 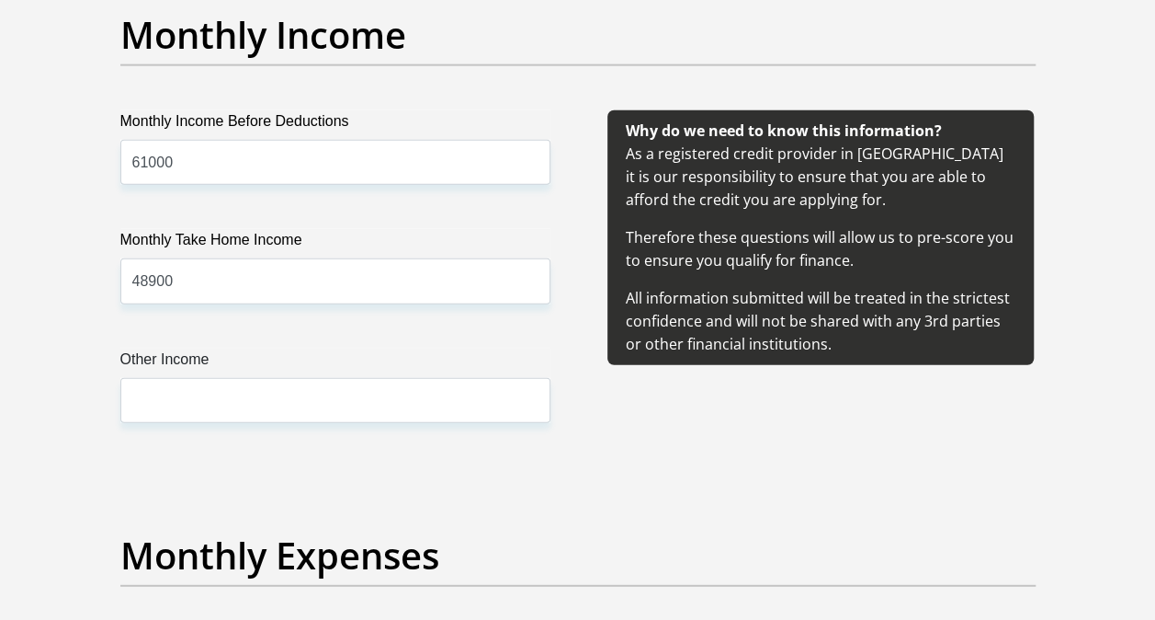 I want to click on input: Monthly Income Before Deductions, so click(x=336, y=162).